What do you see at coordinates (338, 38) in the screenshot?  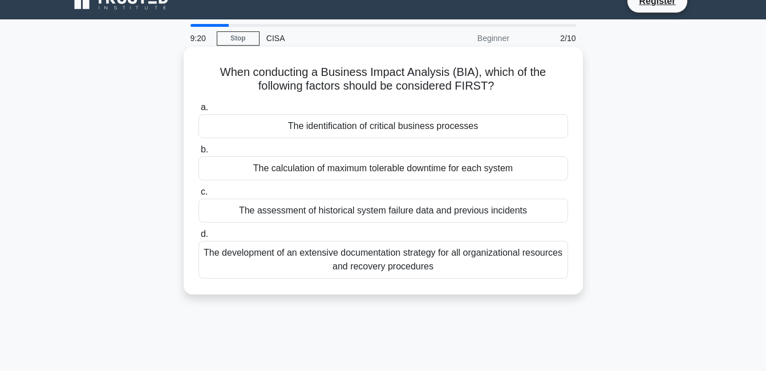 I see `div: CISA` at bounding box center [338, 38].